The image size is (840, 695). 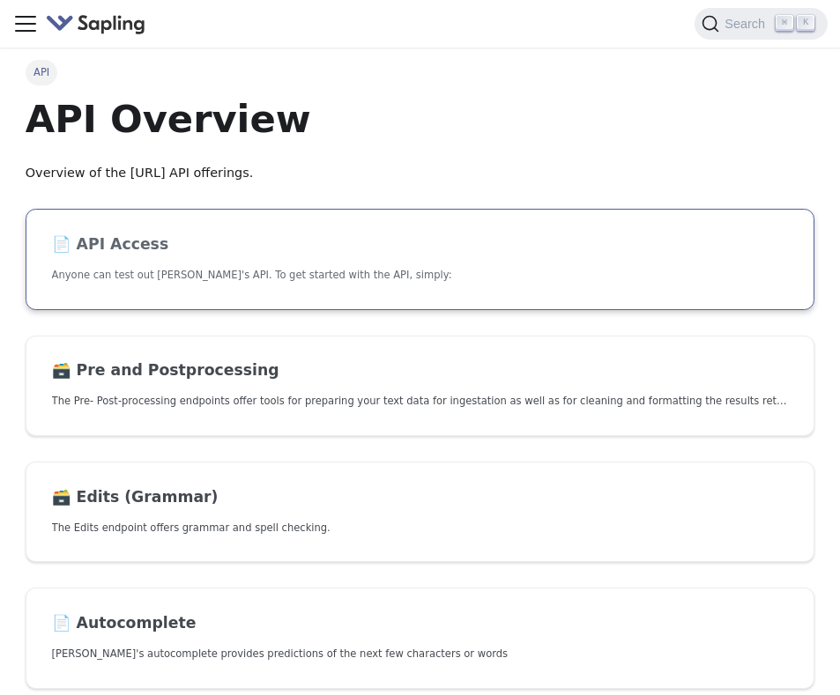 I want to click on h2: Pre and Postprocessing, so click(x=420, y=371).